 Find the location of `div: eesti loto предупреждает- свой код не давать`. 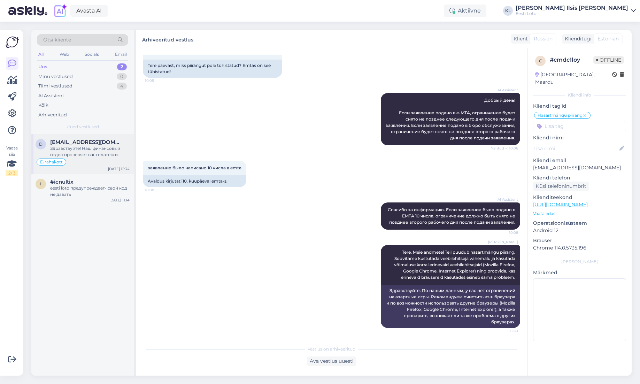

div: eesti loto предупреждает- свой код не давать is located at coordinates (90, 191).